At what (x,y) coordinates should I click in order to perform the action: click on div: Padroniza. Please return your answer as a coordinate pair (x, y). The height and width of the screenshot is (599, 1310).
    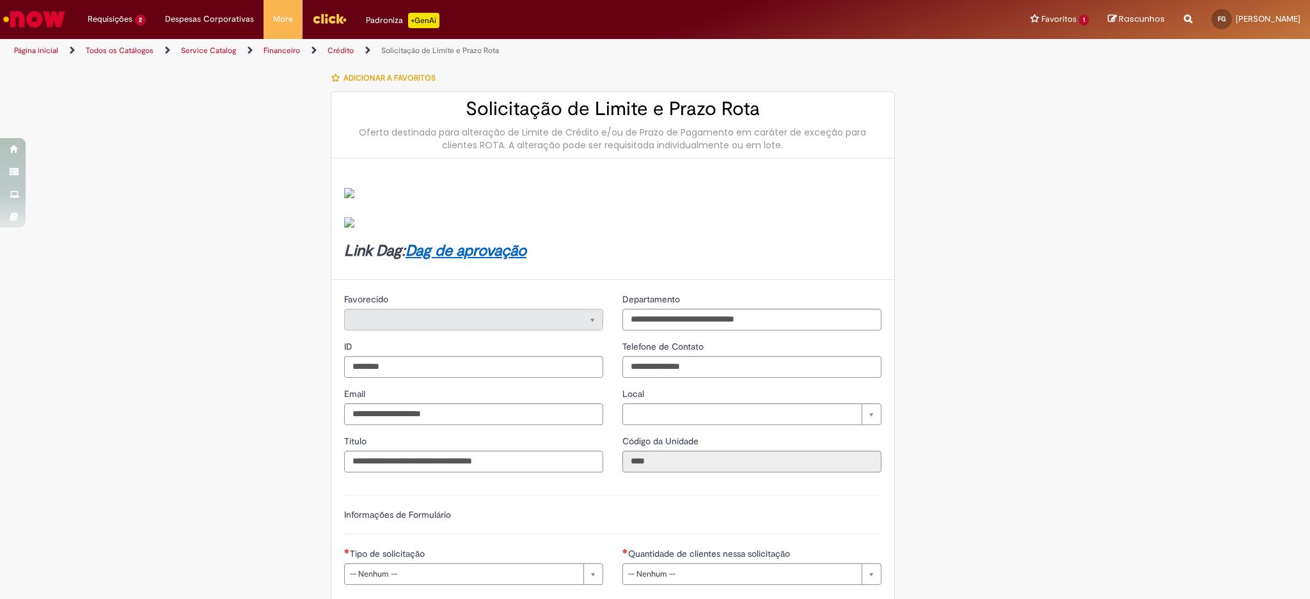
    Looking at the image, I should click on (402, 20).